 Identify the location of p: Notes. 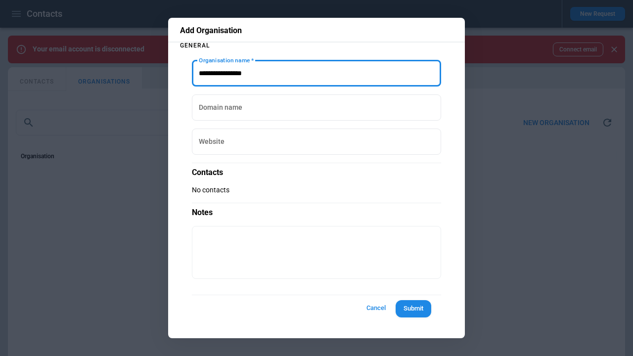
(316, 210).